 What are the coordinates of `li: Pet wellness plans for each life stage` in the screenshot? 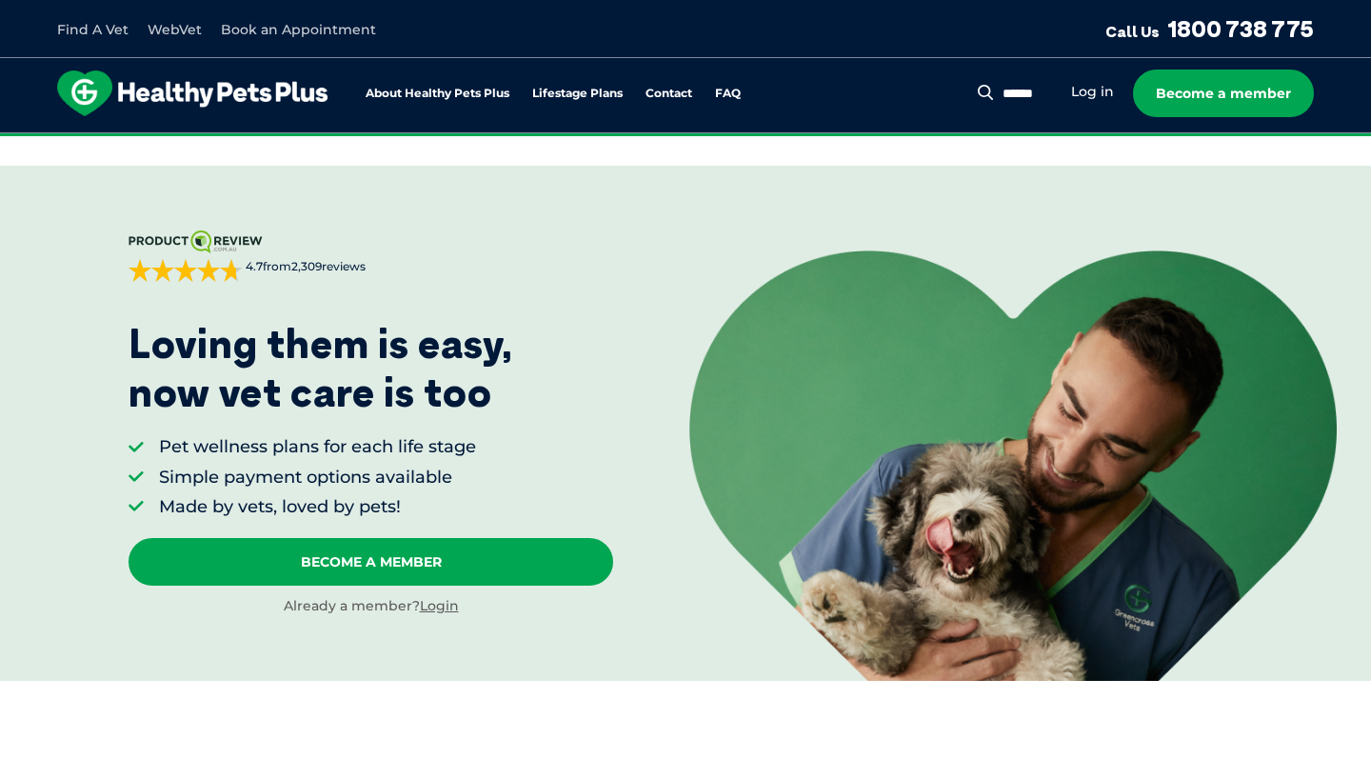 It's located at (317, 447).